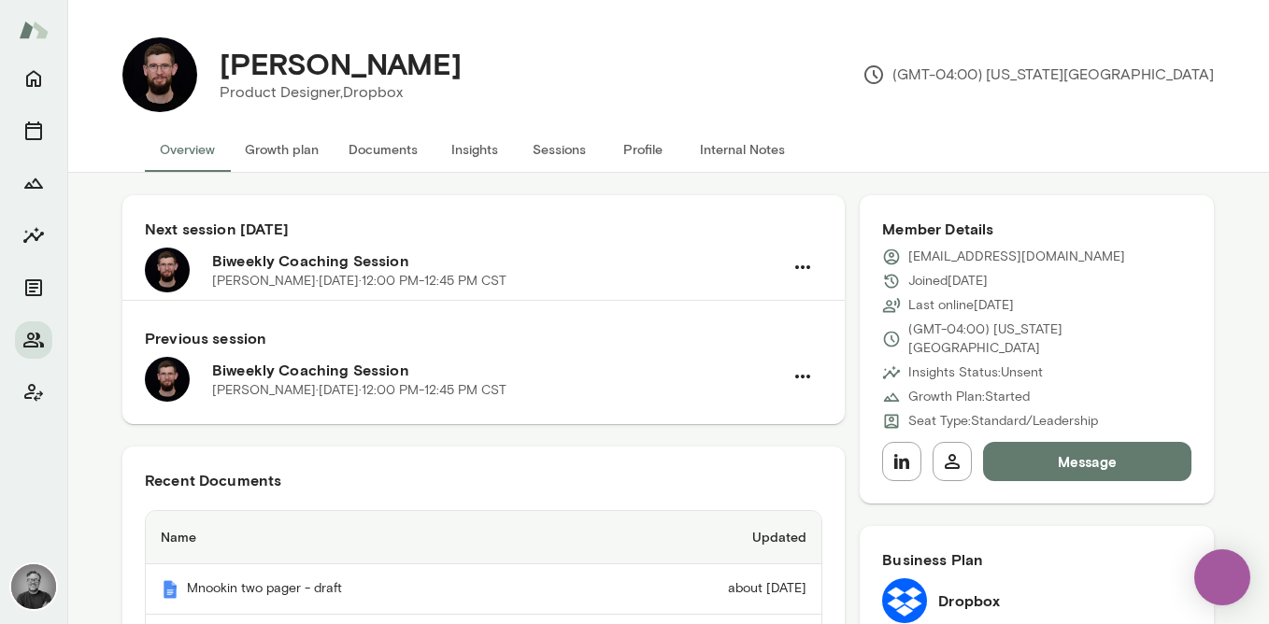 The height and width of the screenshot is (624, 1269). I want to click on button: Home, so click(34, 78).